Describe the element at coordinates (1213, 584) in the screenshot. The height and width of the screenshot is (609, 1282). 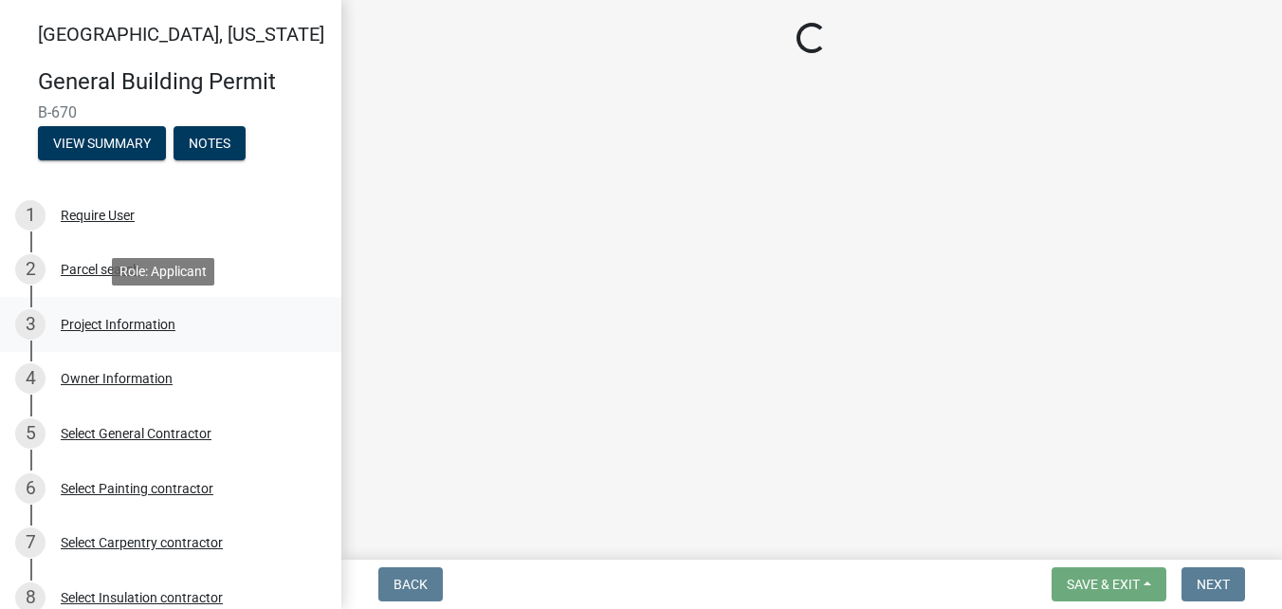
I see `span: Next` at that location.